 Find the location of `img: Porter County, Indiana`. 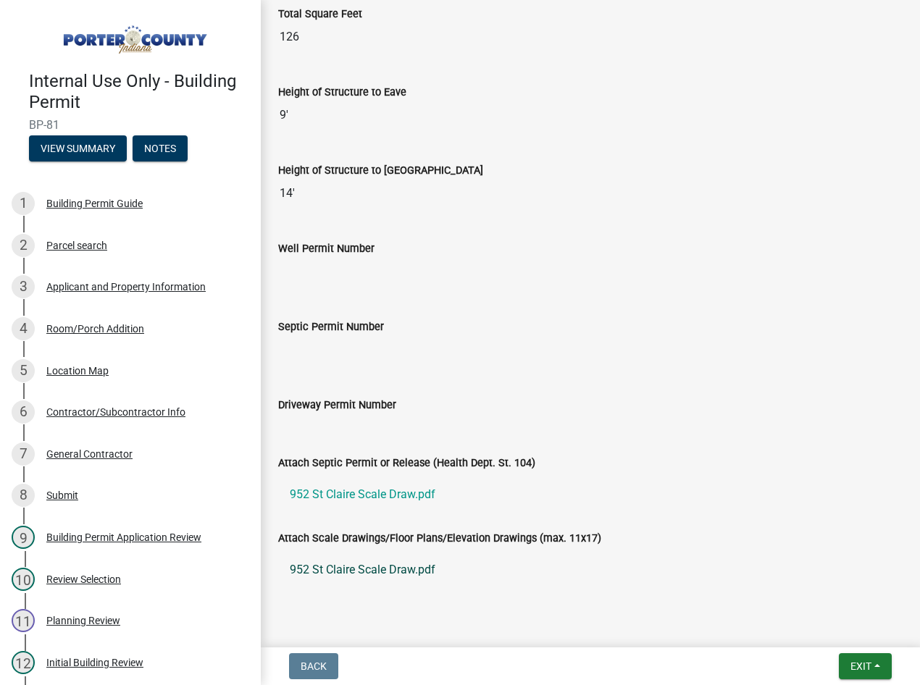

img: Porter County, Indiana is located at coordinates (133, 35).